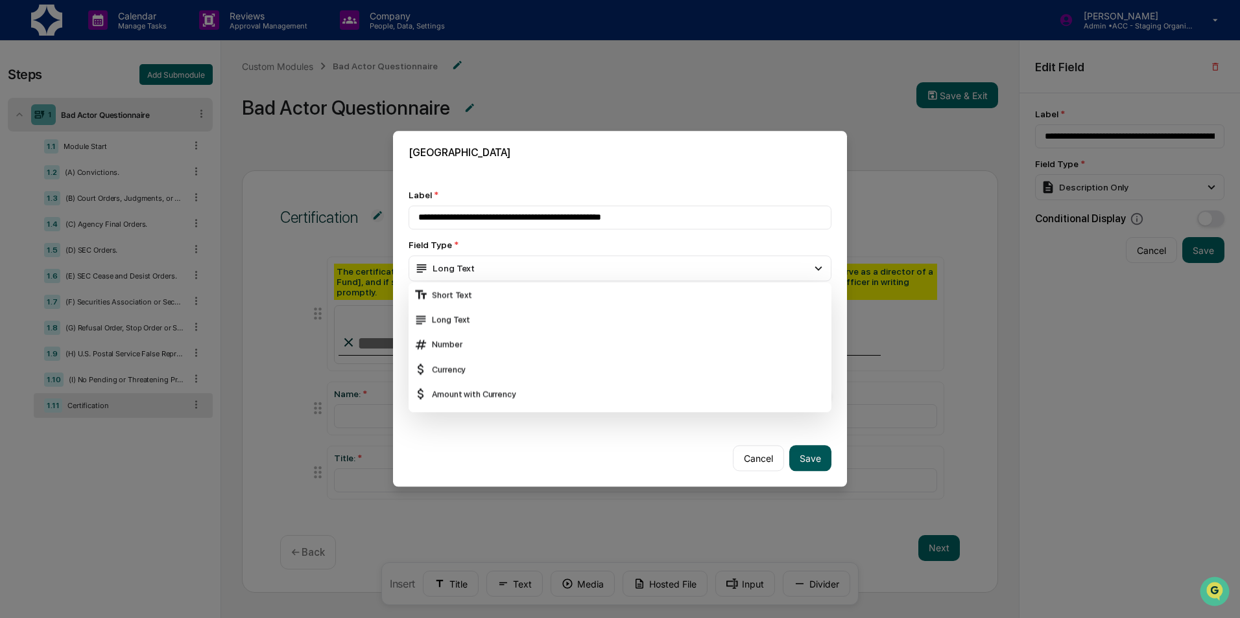  What do you see at coordinates (620, 195) in the screenshot?
I see `div: Label` at bounding box center [620, 195].